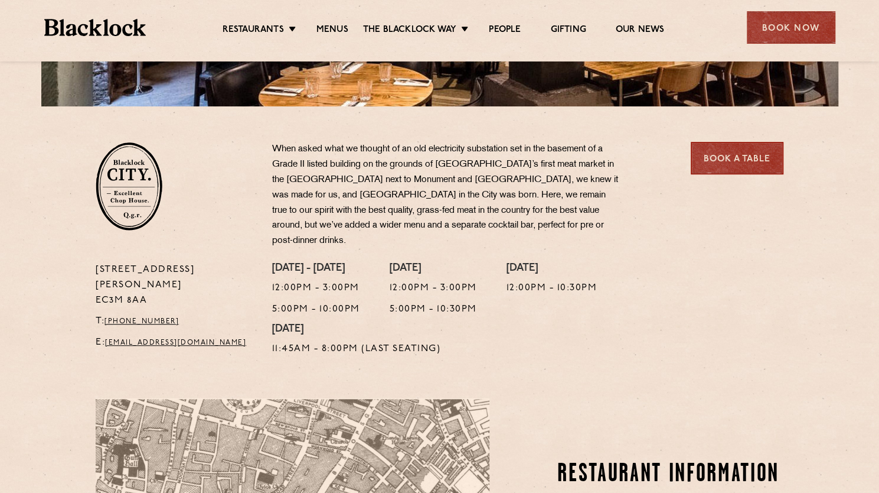  Describe the element at coordinates (316, 309) in the screenshot. I see `p: 5:00pm - 10:00pm` at that location.